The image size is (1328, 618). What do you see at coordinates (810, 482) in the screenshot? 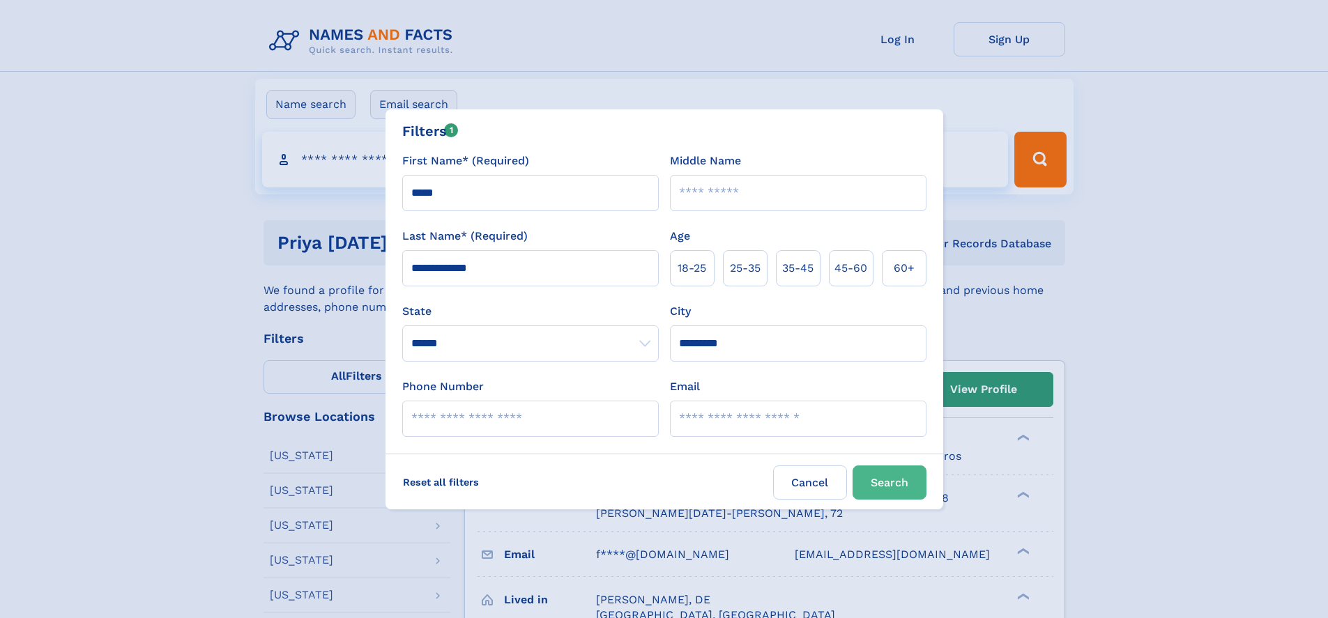
I see `label: Cancel` at bounding box center [810, 482].